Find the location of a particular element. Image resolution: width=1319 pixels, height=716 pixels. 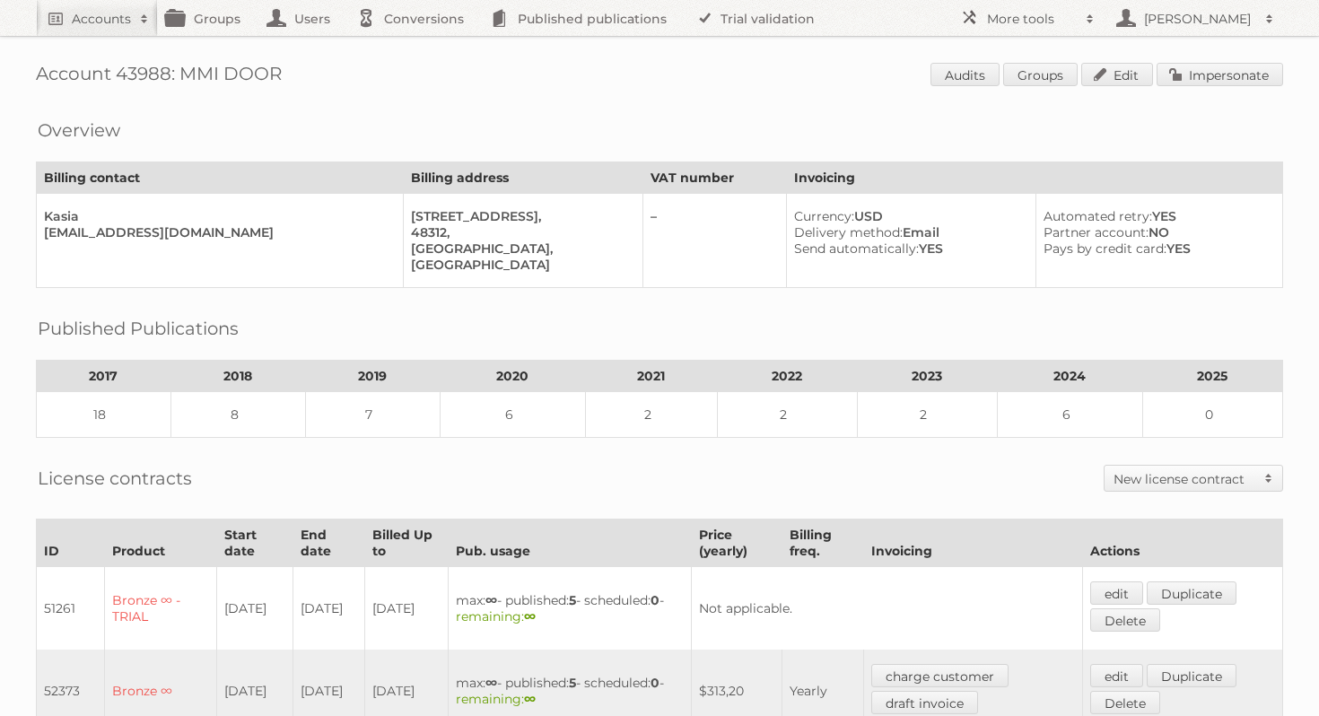

span: Delivery method: is located at coordinates (848, 232).